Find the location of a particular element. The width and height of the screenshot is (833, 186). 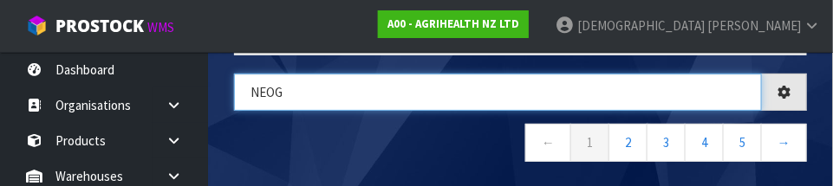

a: 1 is located at coordinates (590, 142).